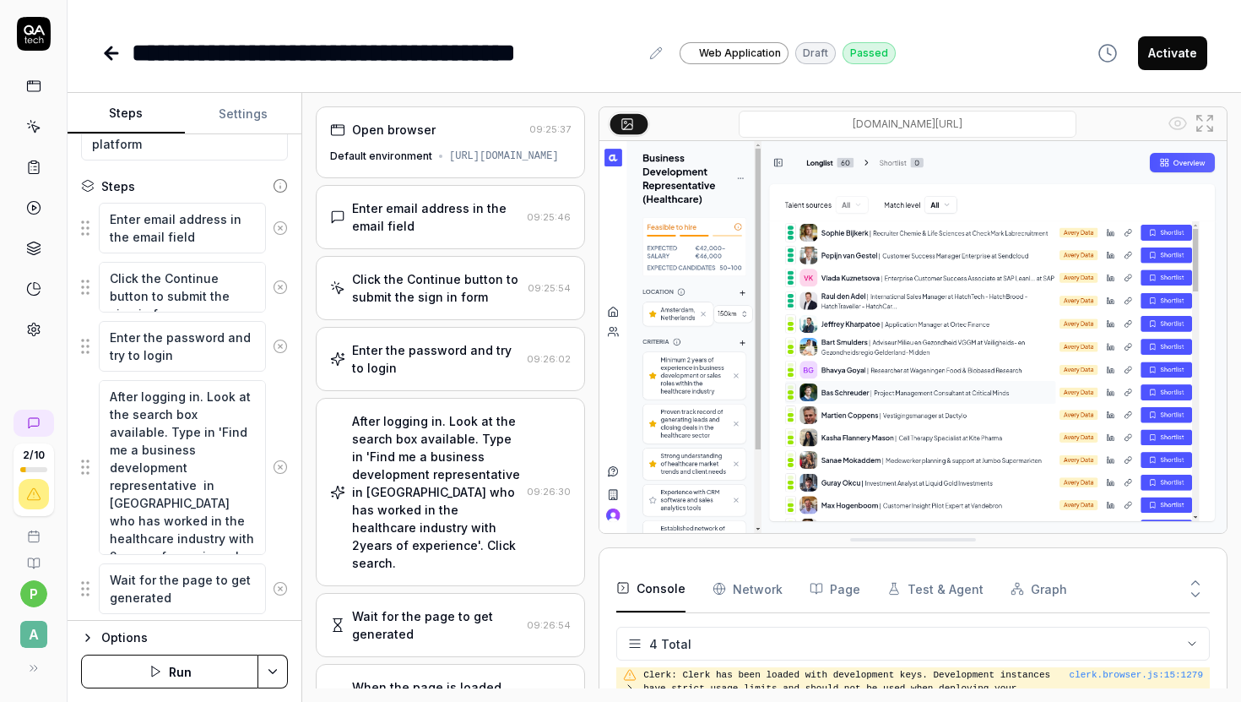 This screenshot has height=702, width=1241. What do you see at coordinates (1205, 123) in the screenshot?
I see `button: Open in full screen` at bounding box center [1205, 123].